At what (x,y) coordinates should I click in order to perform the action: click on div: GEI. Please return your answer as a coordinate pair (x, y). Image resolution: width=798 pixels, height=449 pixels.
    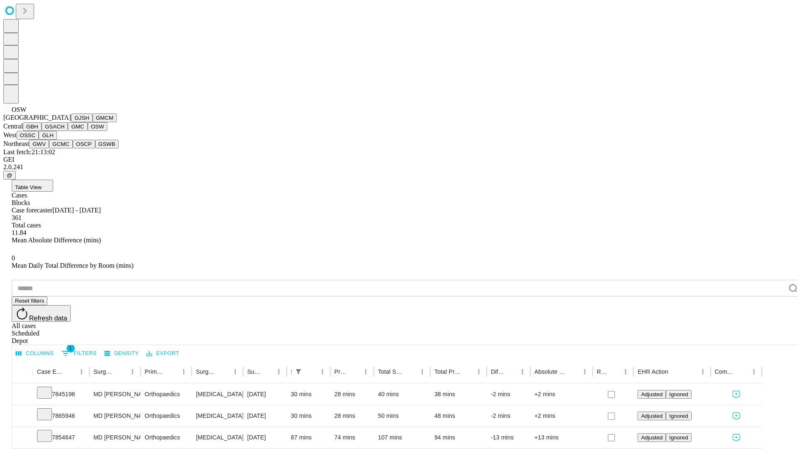
    Looking at the image, I should click on (399, 160).